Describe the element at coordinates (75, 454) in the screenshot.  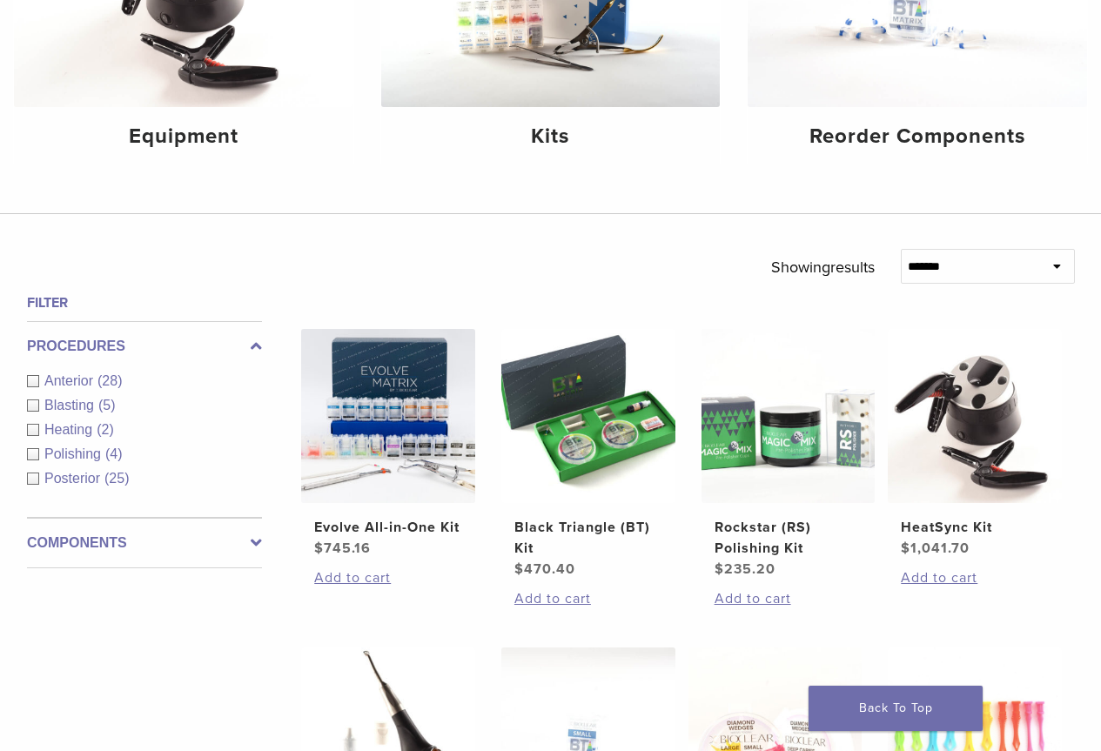
I see `span: Polishing` at that location.